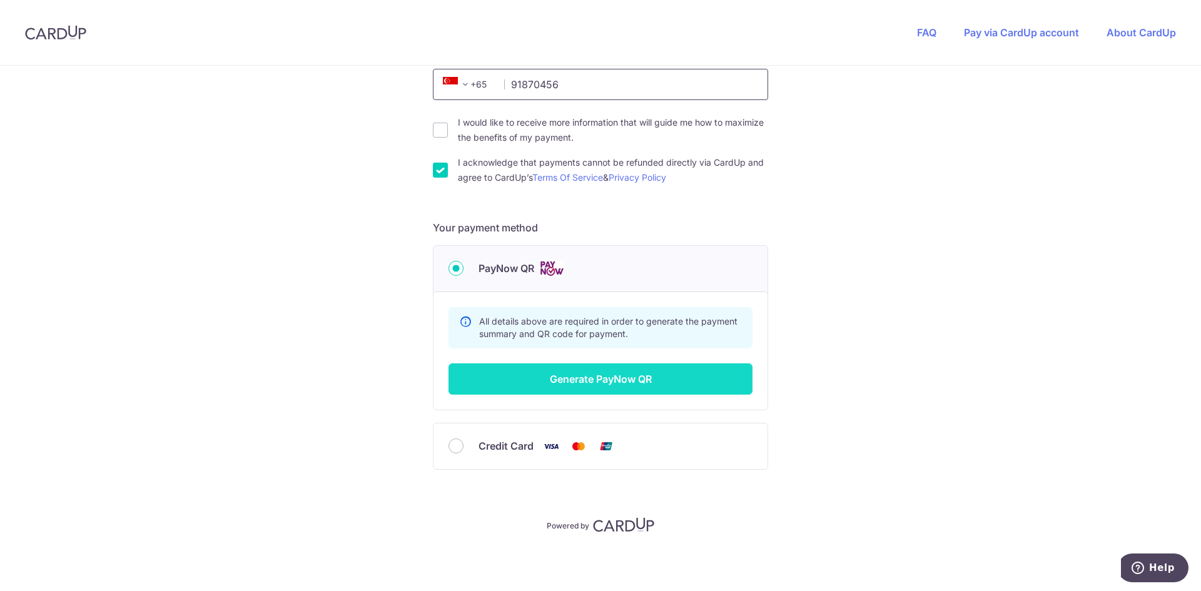  I want to click on img: Visa, so click(551, 446).